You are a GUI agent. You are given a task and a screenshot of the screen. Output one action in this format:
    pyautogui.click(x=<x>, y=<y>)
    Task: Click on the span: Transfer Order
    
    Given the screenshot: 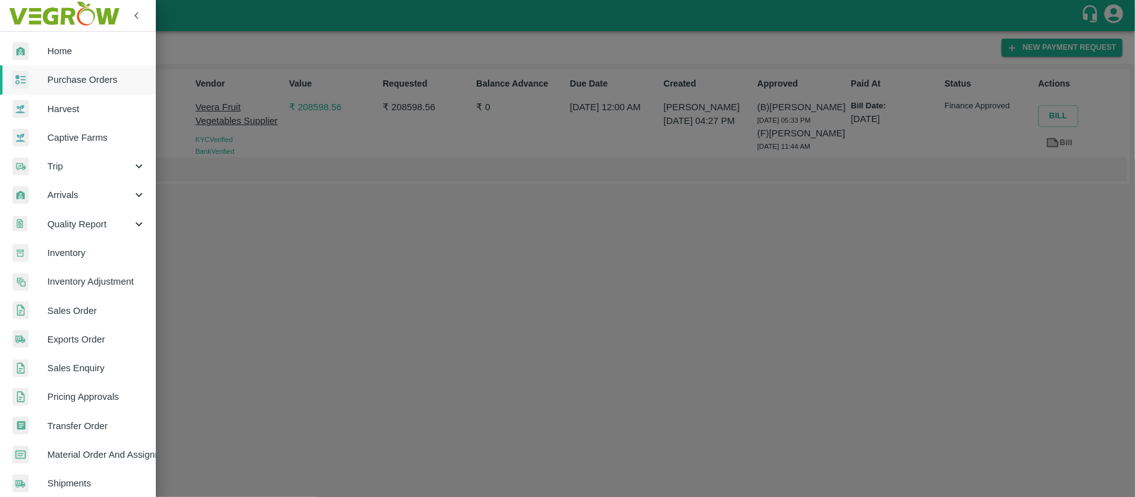 What is the action you would take?
    pyautogui.click(x=97, y=426)
    